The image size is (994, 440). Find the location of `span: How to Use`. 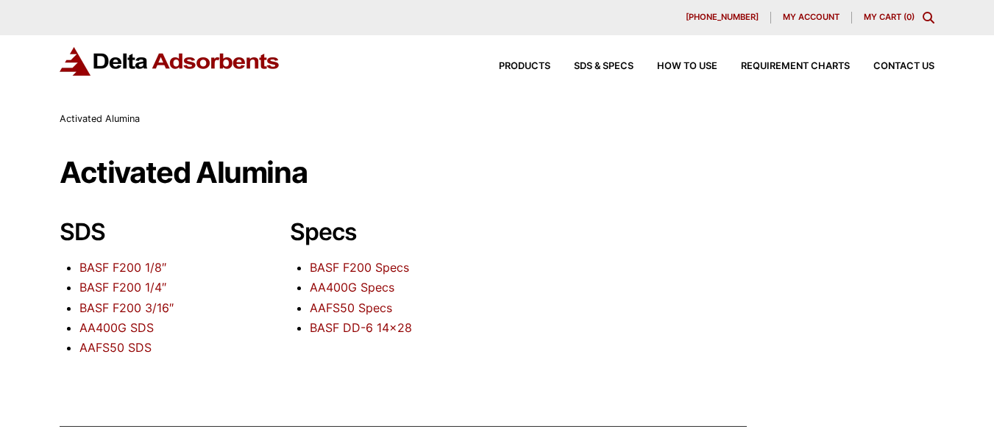

span: How to Use is located at coordinates (687, 66).